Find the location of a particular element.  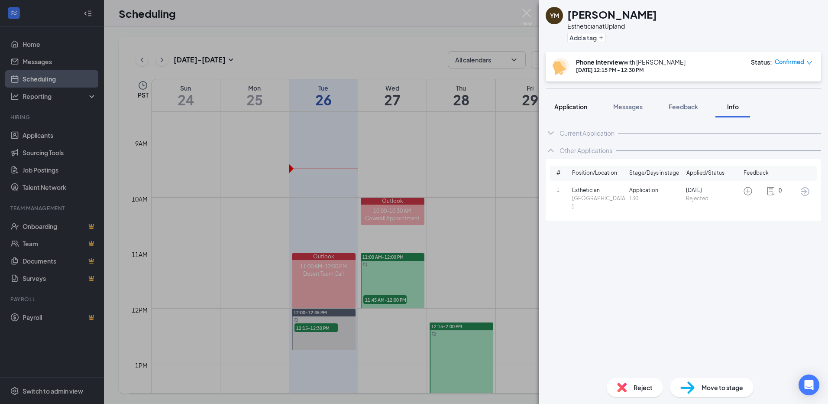

div: Current Application is located at coordinates (587, 133).